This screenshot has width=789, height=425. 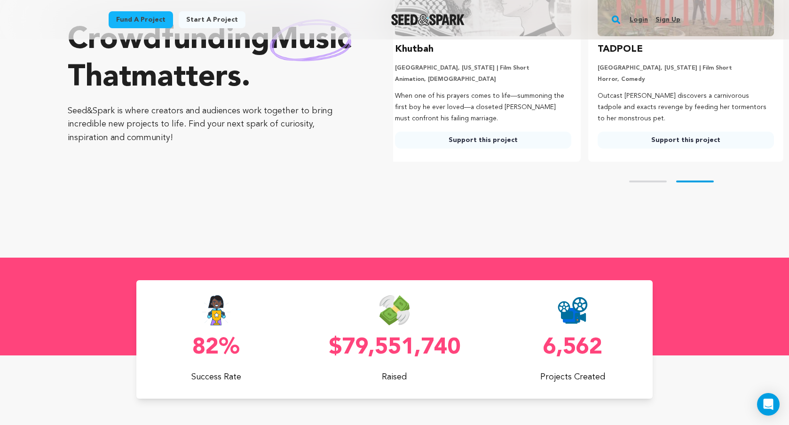 I want to click on img: Seed&Spark Projects Created Icon, so click(x=573, y=310).